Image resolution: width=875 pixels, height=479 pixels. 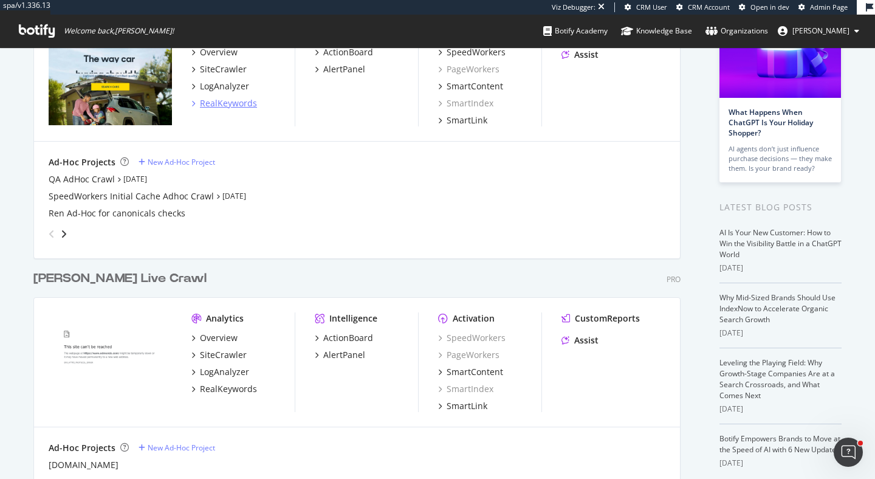 What do you see at coordinates (823, 7) in the screenshot?
I see `a: Admin Page` at bounding box center [823, 7].